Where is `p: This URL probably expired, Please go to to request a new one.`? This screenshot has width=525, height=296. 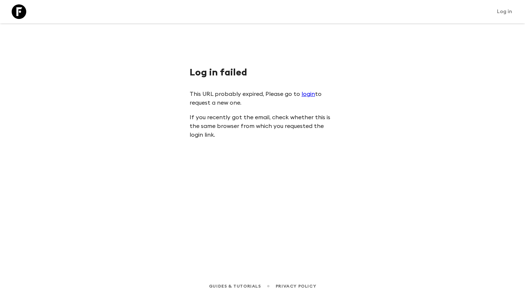
p: This URL probably expired, Please go to to request a new one. is located at coordinates (263, 98).